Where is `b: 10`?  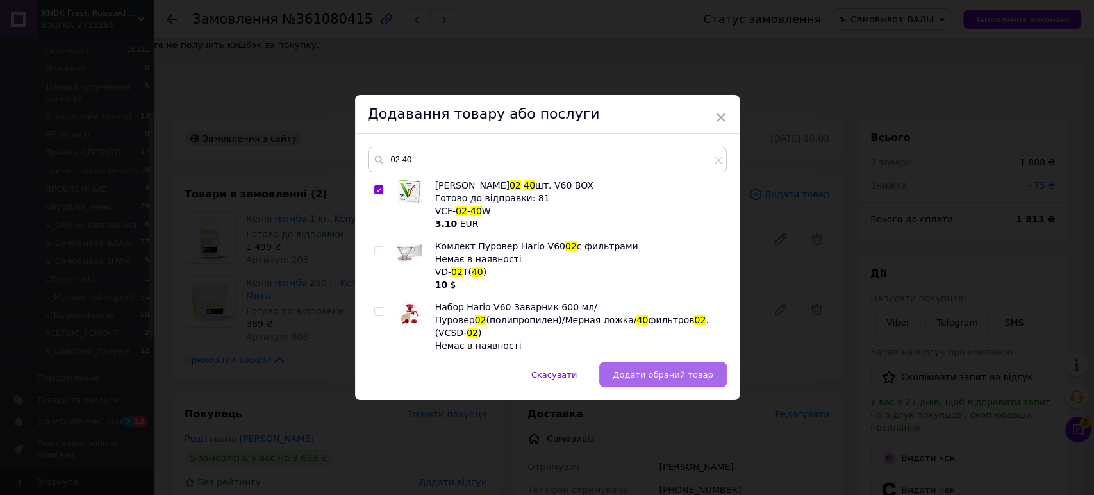
b: 10 is located at coordinates (441, 284).